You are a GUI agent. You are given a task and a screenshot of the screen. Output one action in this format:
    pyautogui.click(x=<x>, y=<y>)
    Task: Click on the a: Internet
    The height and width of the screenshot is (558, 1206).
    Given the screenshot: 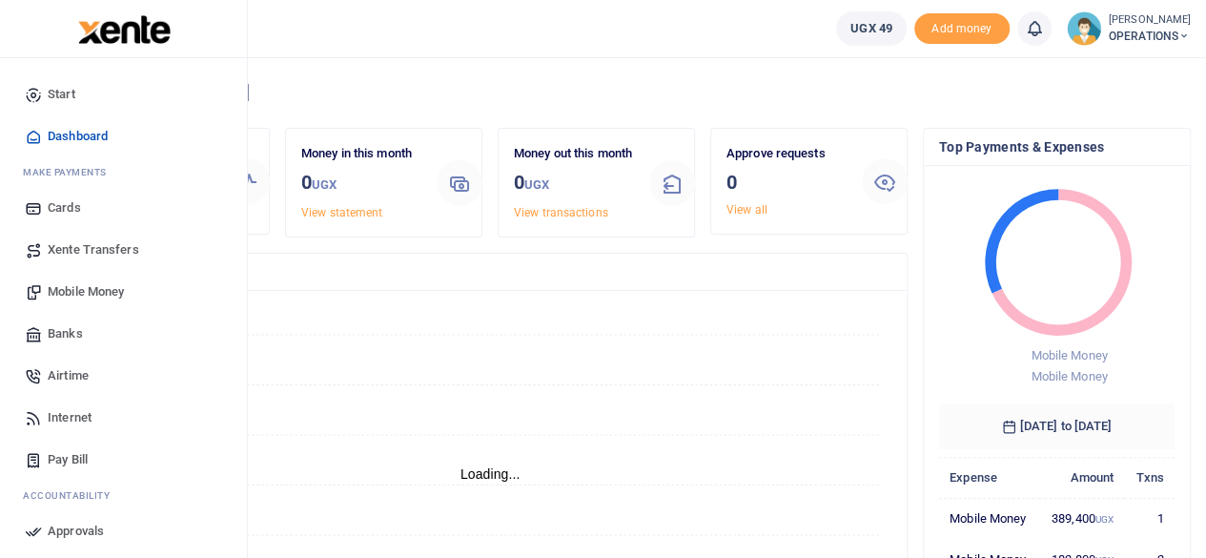 What is the action you would take?
    pyautogui.click(x=123, y=418)
    